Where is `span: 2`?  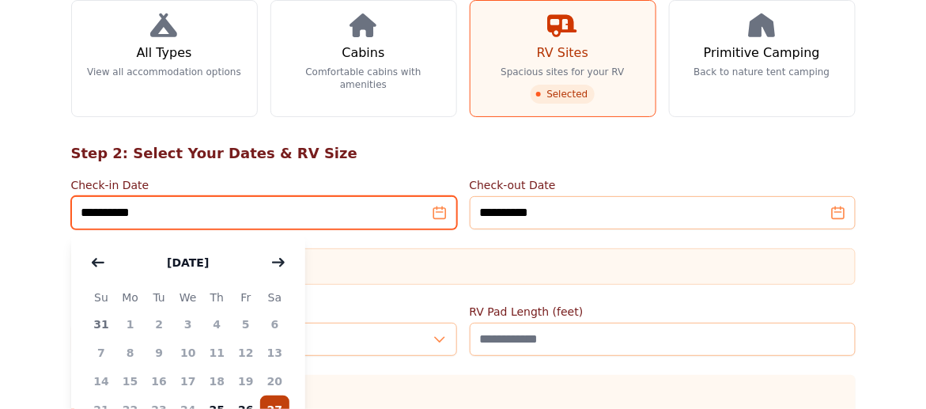
span: 2 is located at coordinates (159, 324).